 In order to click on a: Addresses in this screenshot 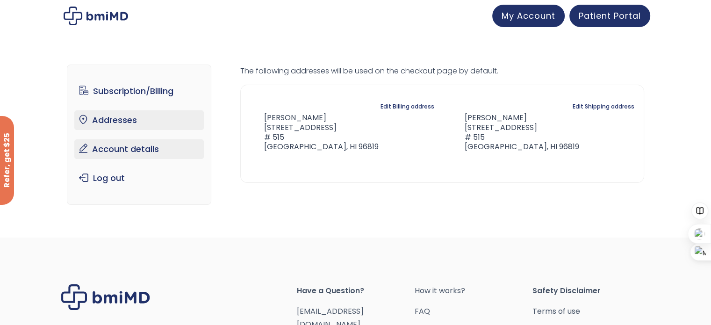, I will do `click(139, 120)`.